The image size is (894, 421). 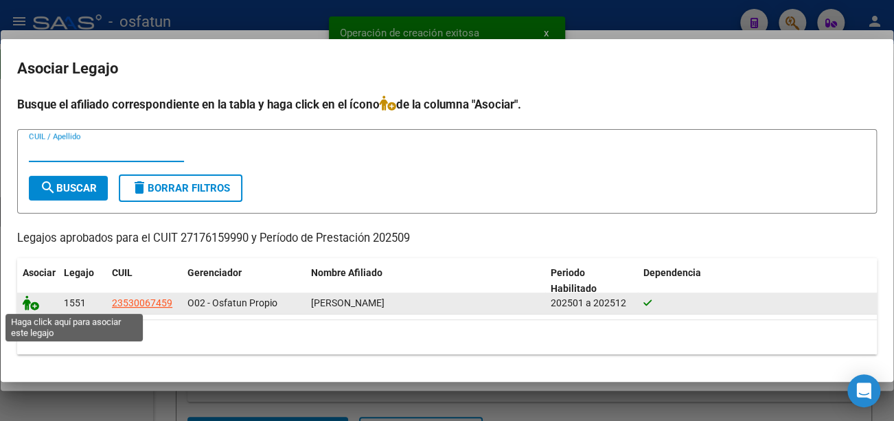 What do you see at coordinates (592, 281) in the screenshot?
I see `datatable-header-cell: Periodo Habilitado` at bounding box center [592, 281].